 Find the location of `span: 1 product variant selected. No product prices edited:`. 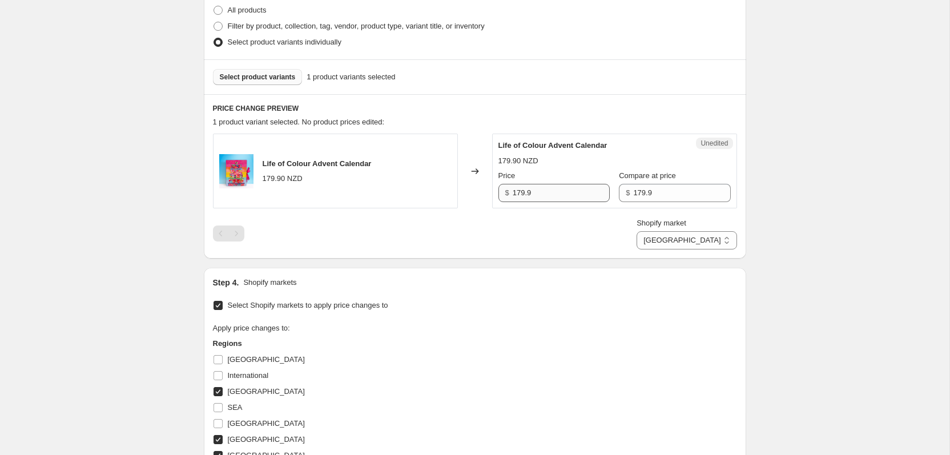

span: 1 product variant selected. No product prices edited: is located at coordinates (298, 122).